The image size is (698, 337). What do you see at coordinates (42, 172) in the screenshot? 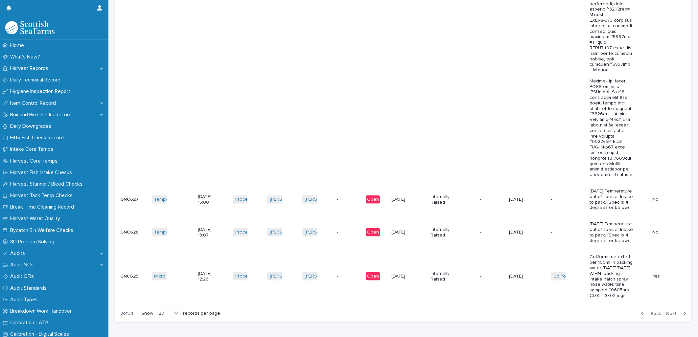
I see `p: Harvest Fish Intake Checks` at bounding box center [42, 172].